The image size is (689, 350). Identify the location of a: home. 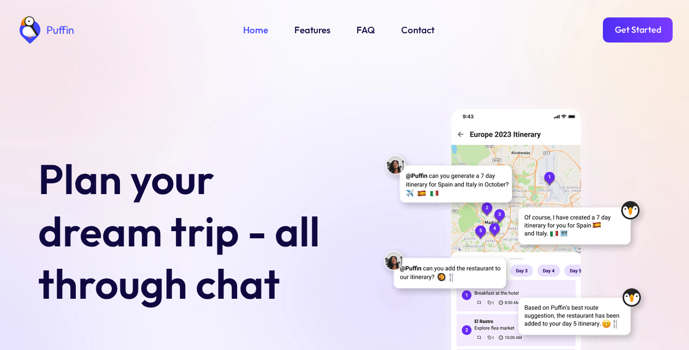
(45, 30).